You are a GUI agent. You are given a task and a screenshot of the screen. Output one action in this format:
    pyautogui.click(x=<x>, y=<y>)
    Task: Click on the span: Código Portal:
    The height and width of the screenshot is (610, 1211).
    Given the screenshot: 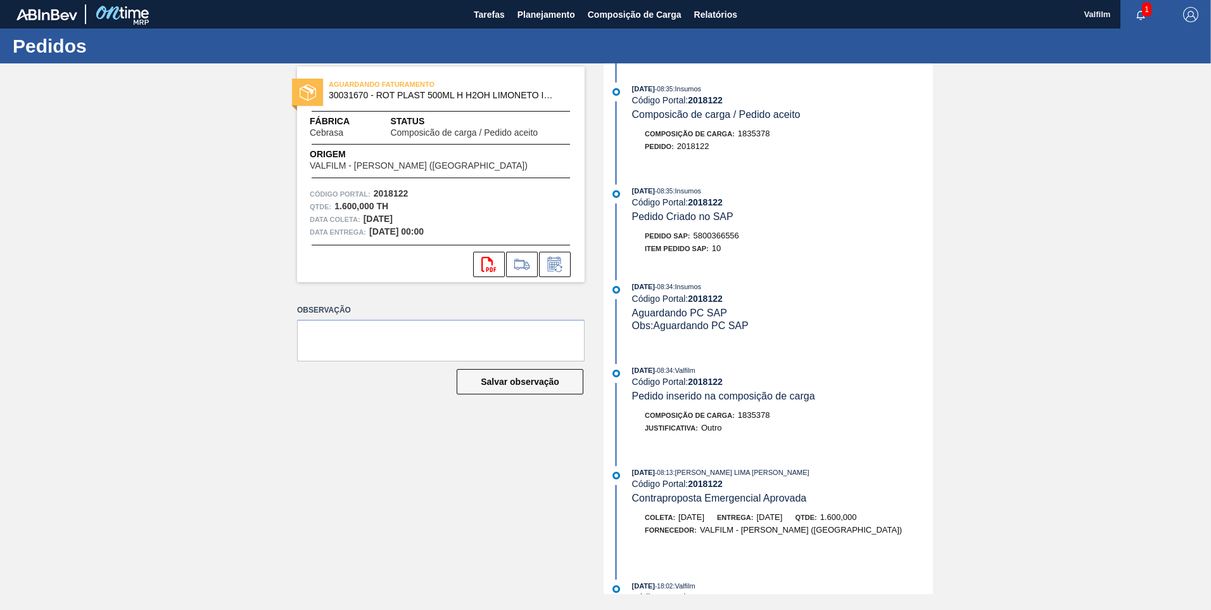 What is the action you would take?
    pyautogui.click(x=340, y=194)
    